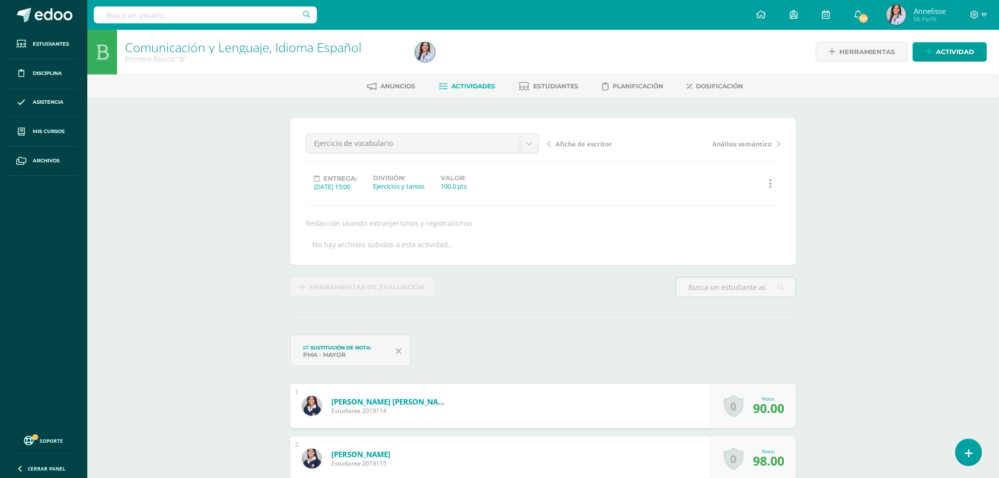 The width and height of the screenshot is (999, 478). What do you see at coordinates (715, 86) in the screenshot?
I see `a: Dosificación` at bounding box center [715, 86].